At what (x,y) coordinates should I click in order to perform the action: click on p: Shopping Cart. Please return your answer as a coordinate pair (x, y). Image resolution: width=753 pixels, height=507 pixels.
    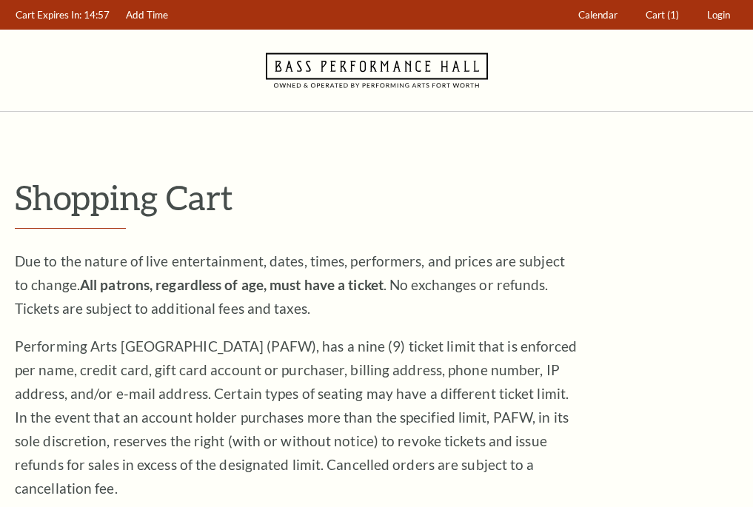
    Looking at the image, I should click on (376, 197).